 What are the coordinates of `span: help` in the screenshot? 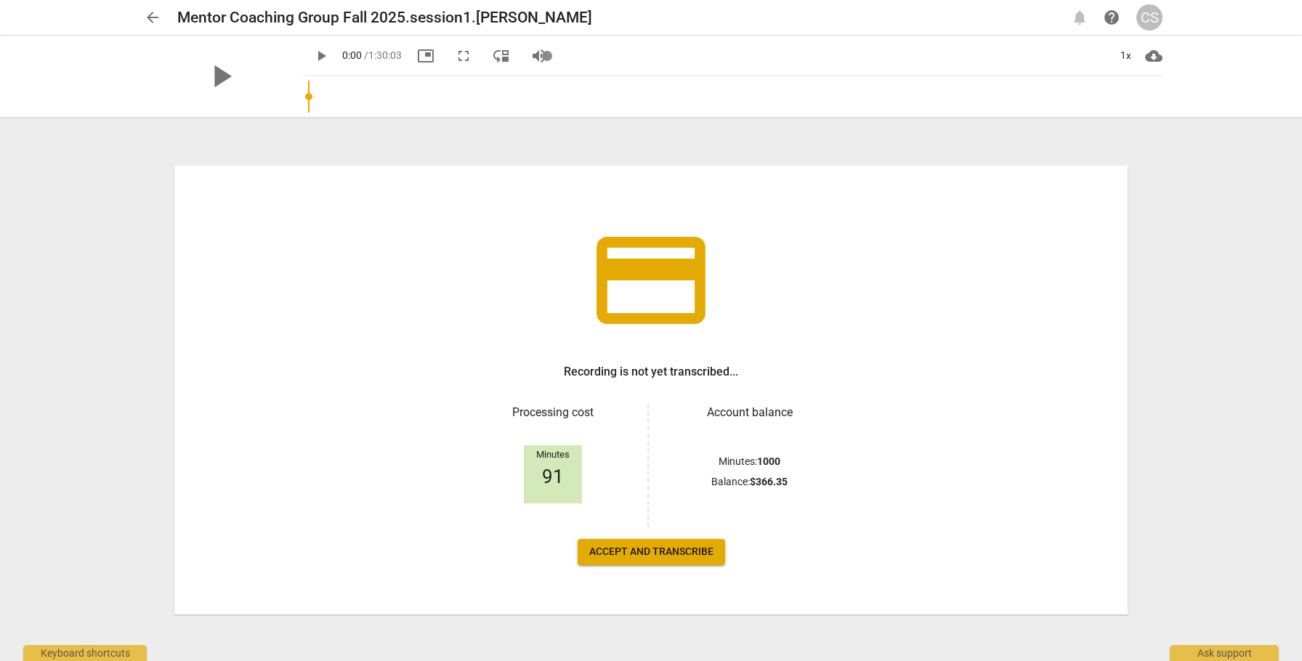 It's located at (1112, 17).